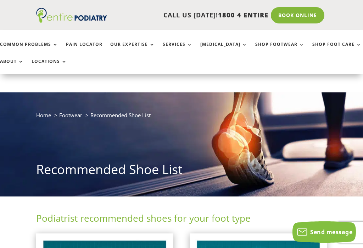 The width and height of the screenshot is (363, 248). I want to click on a: Entire Podiatry, so click(72, 21).